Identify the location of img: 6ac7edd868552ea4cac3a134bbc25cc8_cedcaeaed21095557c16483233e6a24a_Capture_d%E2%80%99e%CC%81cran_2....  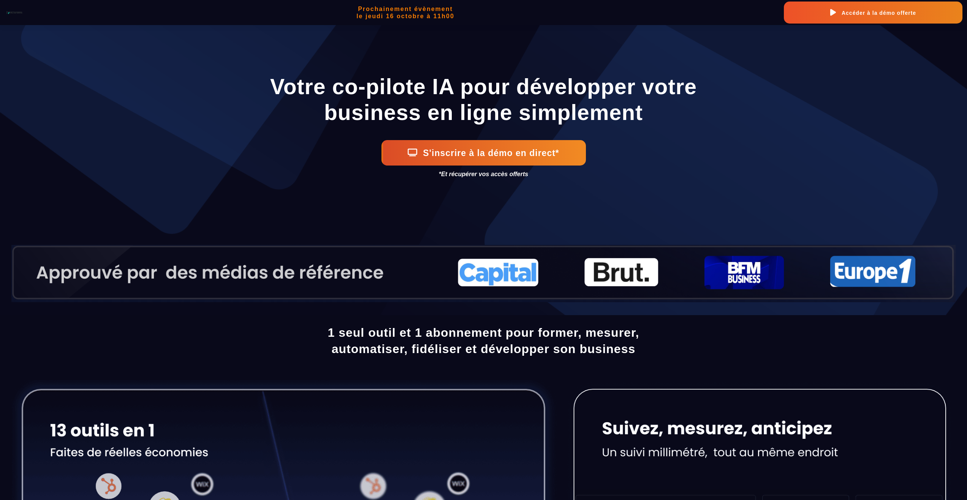
(483, 274).